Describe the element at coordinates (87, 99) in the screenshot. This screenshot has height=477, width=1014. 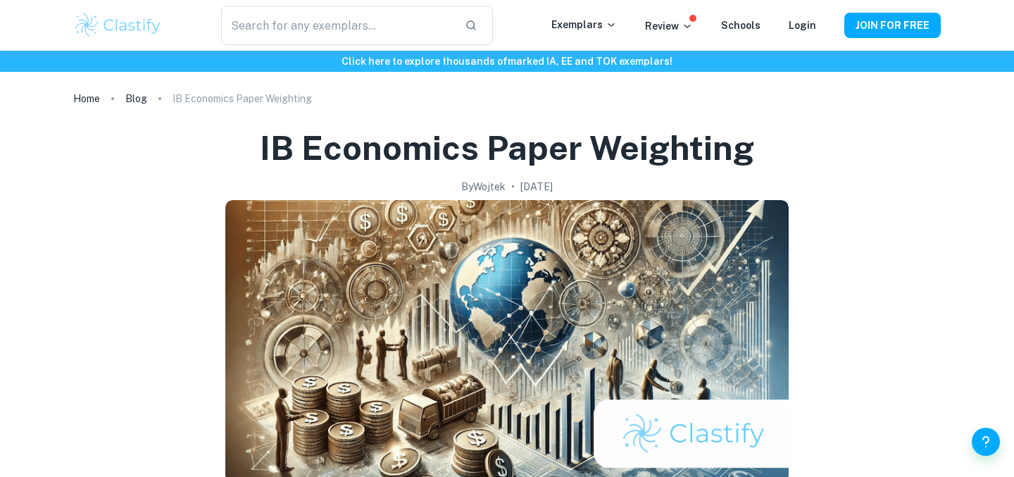
I see `a: Home` at that location.